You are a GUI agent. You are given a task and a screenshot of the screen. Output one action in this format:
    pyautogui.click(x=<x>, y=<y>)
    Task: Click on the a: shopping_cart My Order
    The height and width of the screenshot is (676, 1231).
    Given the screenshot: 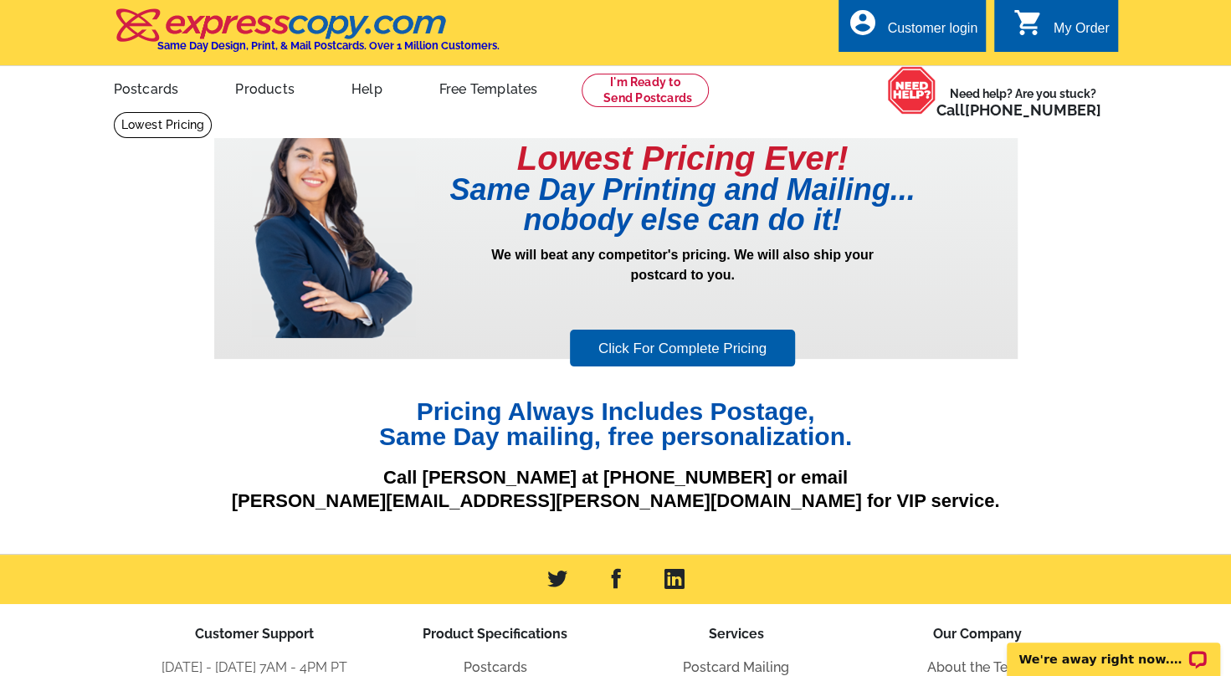 What is the action you would take?
    pyautogui.click(x=1061, y=28)
    